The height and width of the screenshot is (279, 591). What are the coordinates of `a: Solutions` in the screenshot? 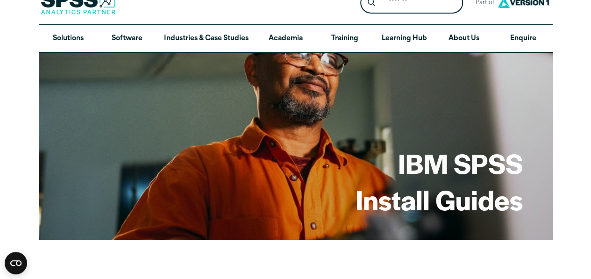 It's located at (68, 39).